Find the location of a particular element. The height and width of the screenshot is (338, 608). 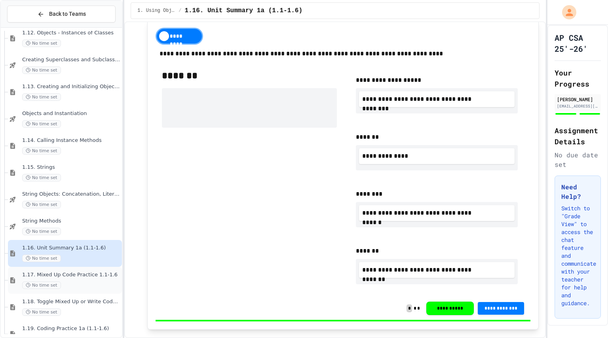

span: 1.13. Creating and Initializing Objects: Constructors is located at coordinates (71, 87).